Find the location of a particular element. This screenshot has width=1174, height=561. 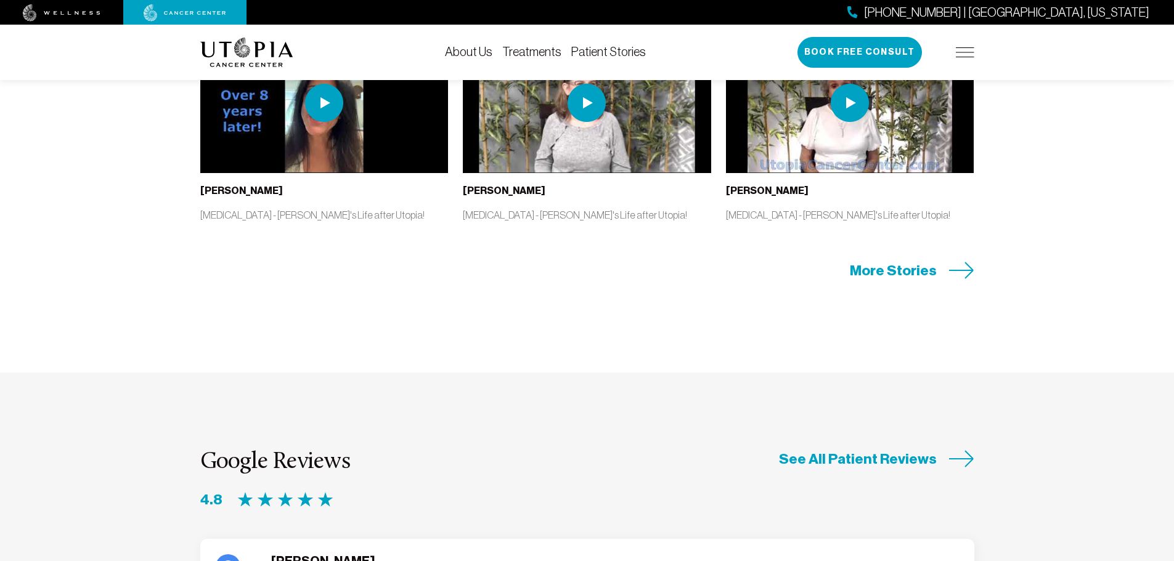

img: logo is located at coordinates (246, 52).